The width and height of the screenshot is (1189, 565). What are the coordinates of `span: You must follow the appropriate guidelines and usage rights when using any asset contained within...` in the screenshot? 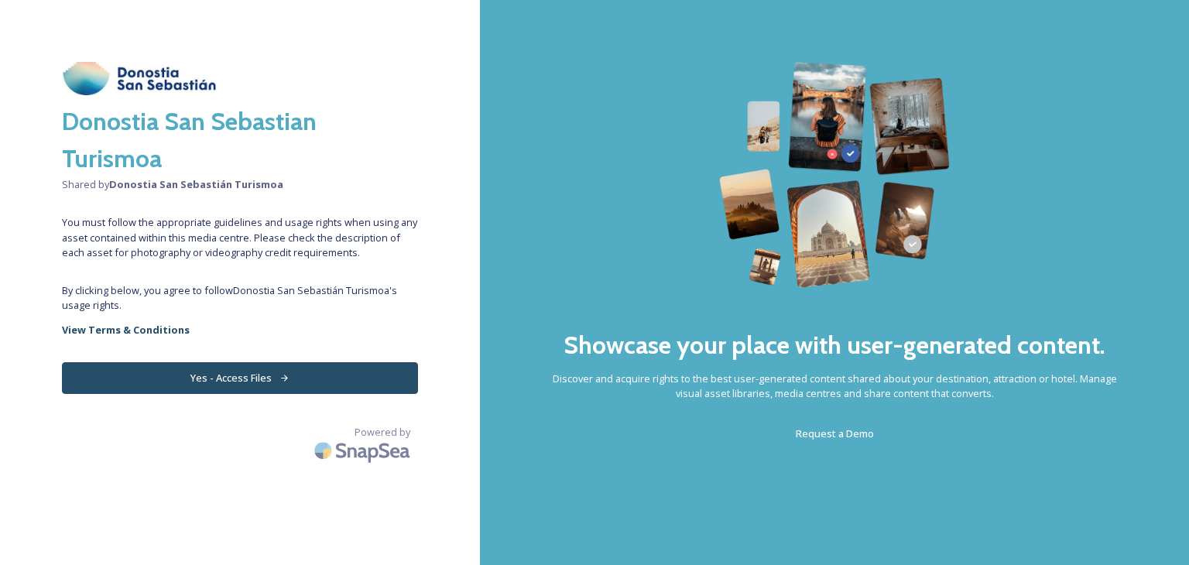 It's located at (240, 238).